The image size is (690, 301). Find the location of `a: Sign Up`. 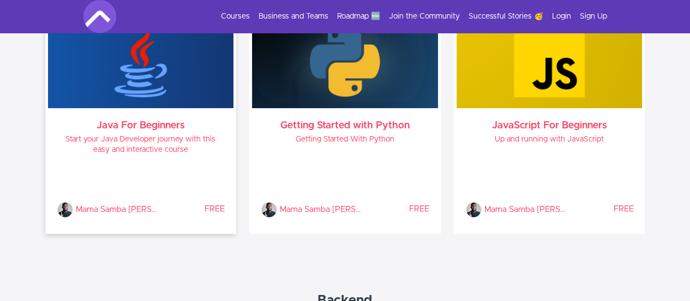

a: Sign Up is located at coordinates (594, 16).